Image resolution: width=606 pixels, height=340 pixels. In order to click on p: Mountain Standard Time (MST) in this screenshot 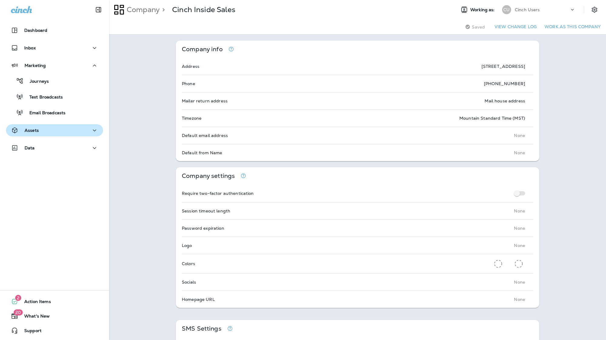, I will do `click(492, 118)`.